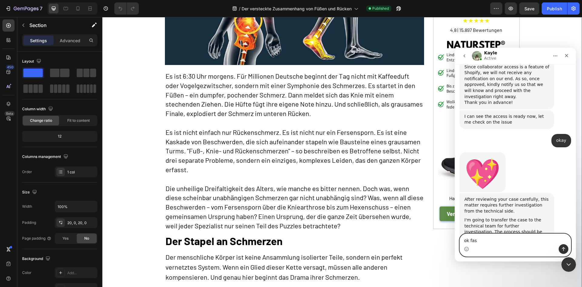 The height and width of the screenshot is (287, 582). I want to click on p: Section, so click(54, 25).